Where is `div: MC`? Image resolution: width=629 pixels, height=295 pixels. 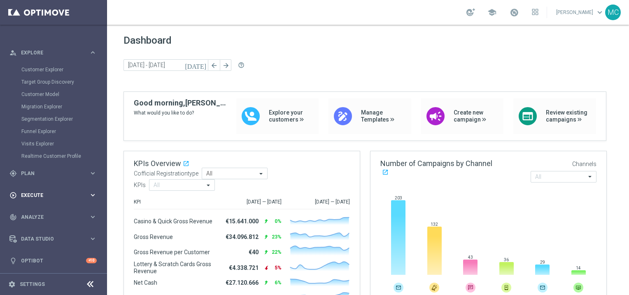
div: MC is located at coordinates (613, 12).